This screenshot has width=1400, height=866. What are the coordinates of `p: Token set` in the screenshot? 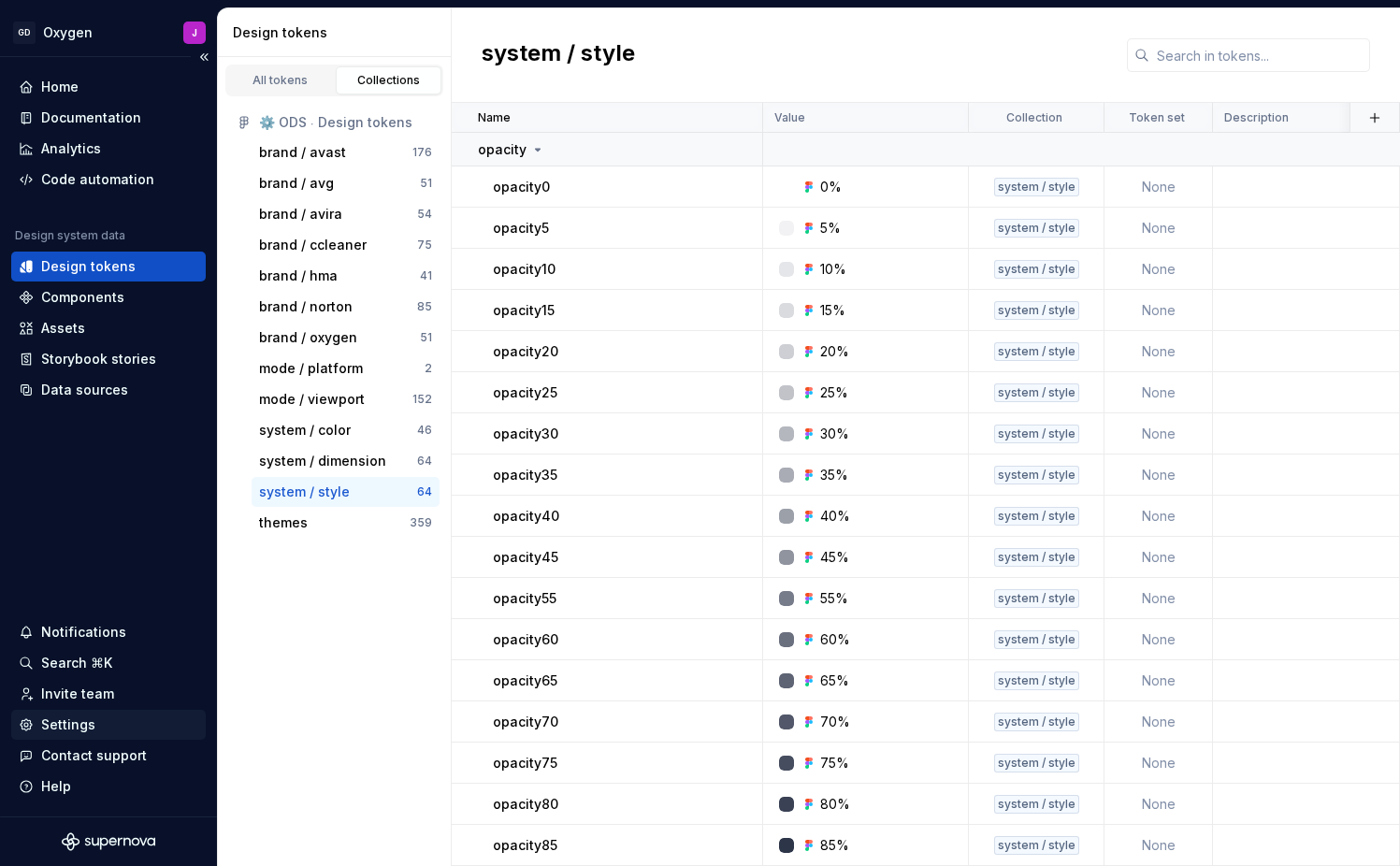 It's located at (1156, 117).